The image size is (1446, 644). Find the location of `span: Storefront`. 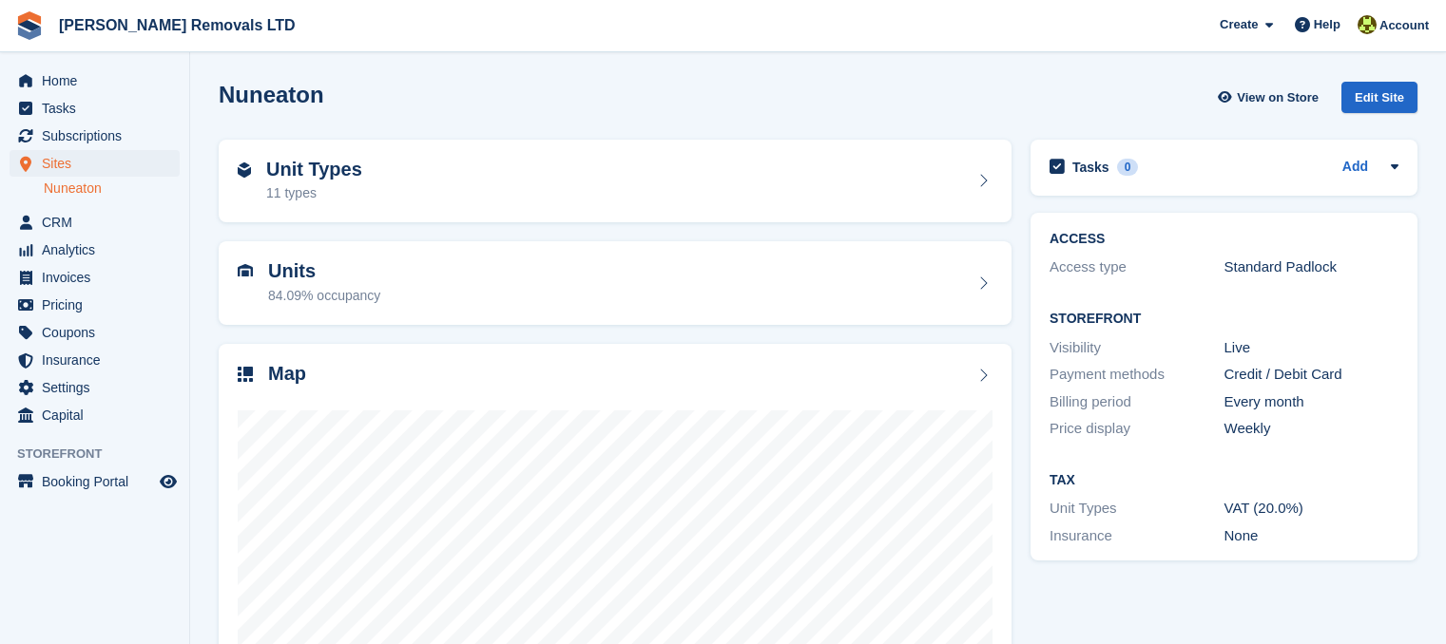

span: Storefront is located at coordinates (103, 454).